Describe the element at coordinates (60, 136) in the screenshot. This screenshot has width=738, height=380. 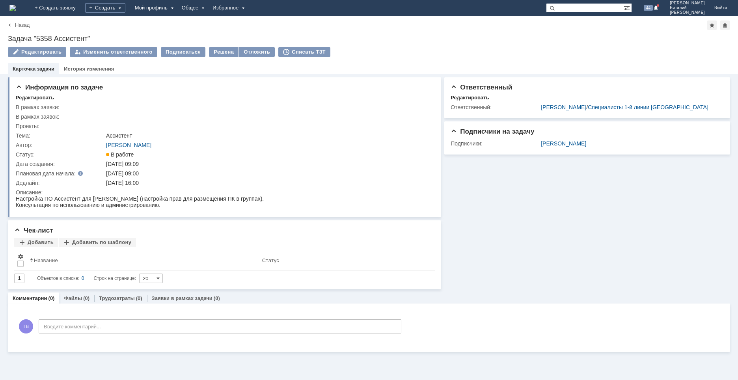
I see `div: Тема:` at that location.